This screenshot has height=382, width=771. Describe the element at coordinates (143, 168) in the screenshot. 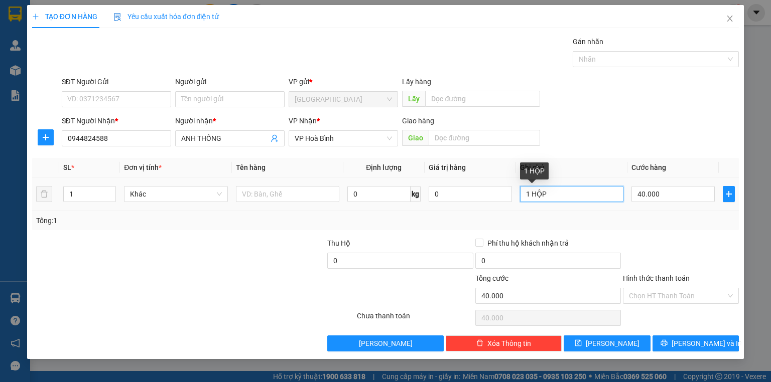

I see `span: Đơn vị tính` at that location.